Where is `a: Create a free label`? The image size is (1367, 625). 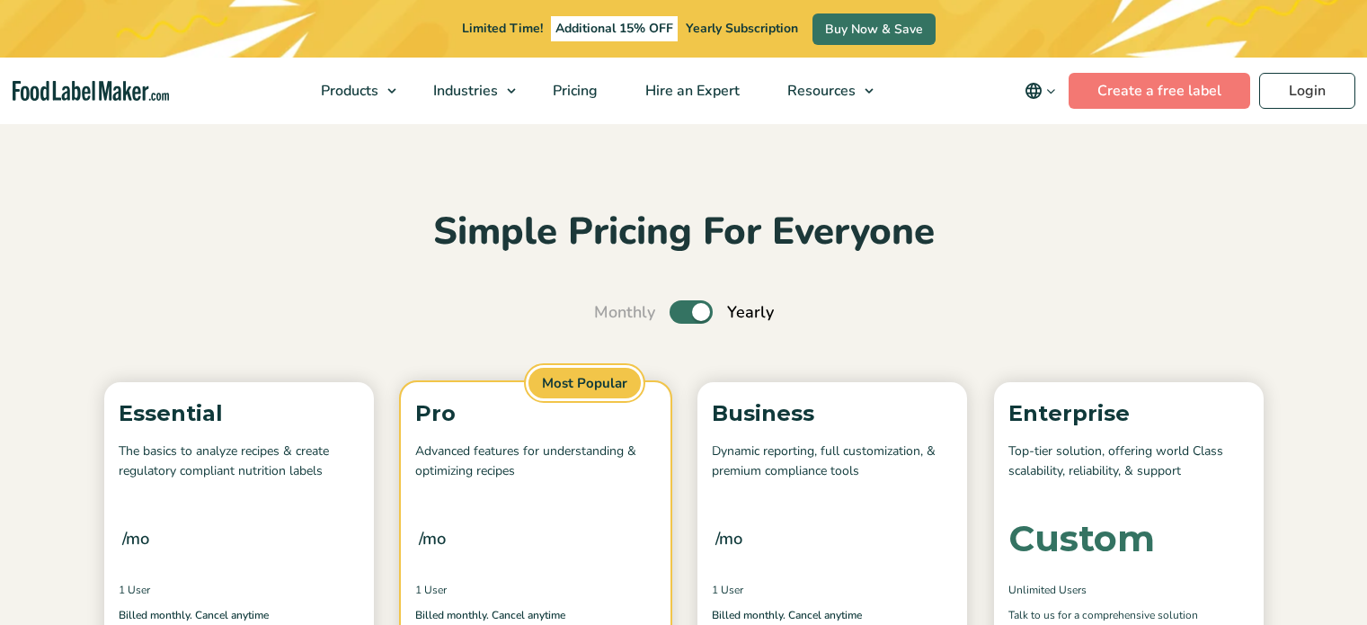
a: Create a free label is located at coordinates (1159, 91).